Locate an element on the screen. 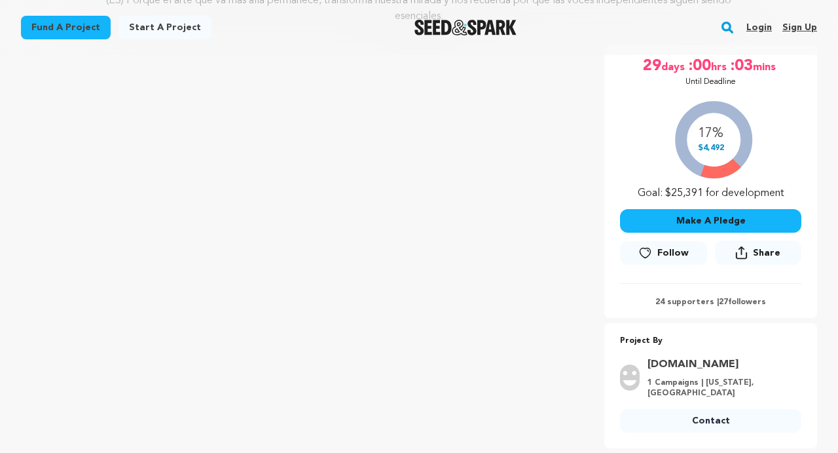 The height and width of the screenshot is (453, 838). img: Seed&Spark Logo Dark Mode is located at coordinates (466, 28).